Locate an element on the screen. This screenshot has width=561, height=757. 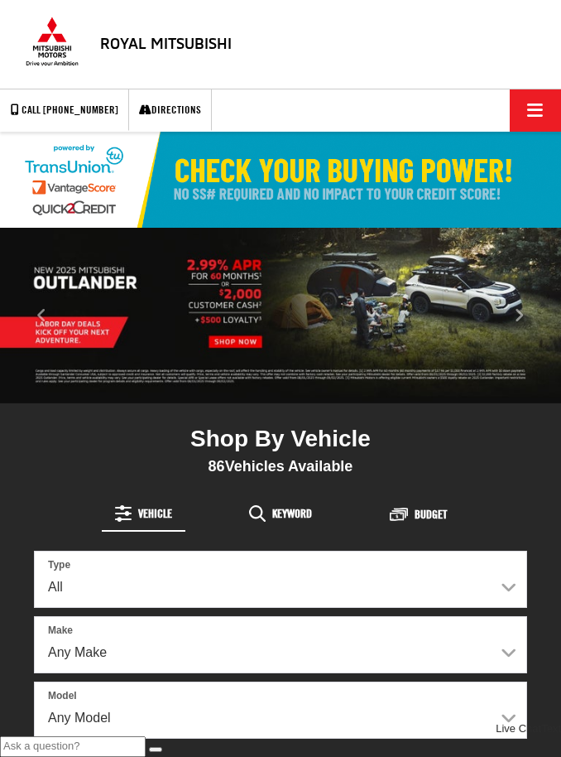
button: Click to view next picture. is located at coordinates (519, 315).